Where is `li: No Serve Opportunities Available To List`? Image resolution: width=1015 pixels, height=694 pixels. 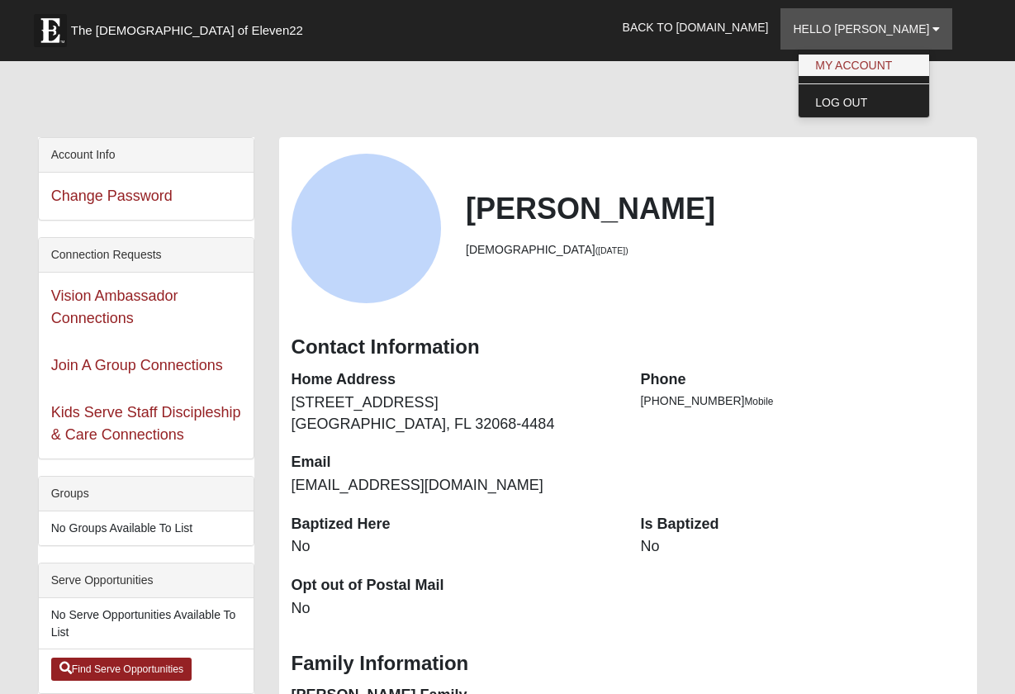
li: No Serve Opportunities Available To List is located at coordinates (146, 624).